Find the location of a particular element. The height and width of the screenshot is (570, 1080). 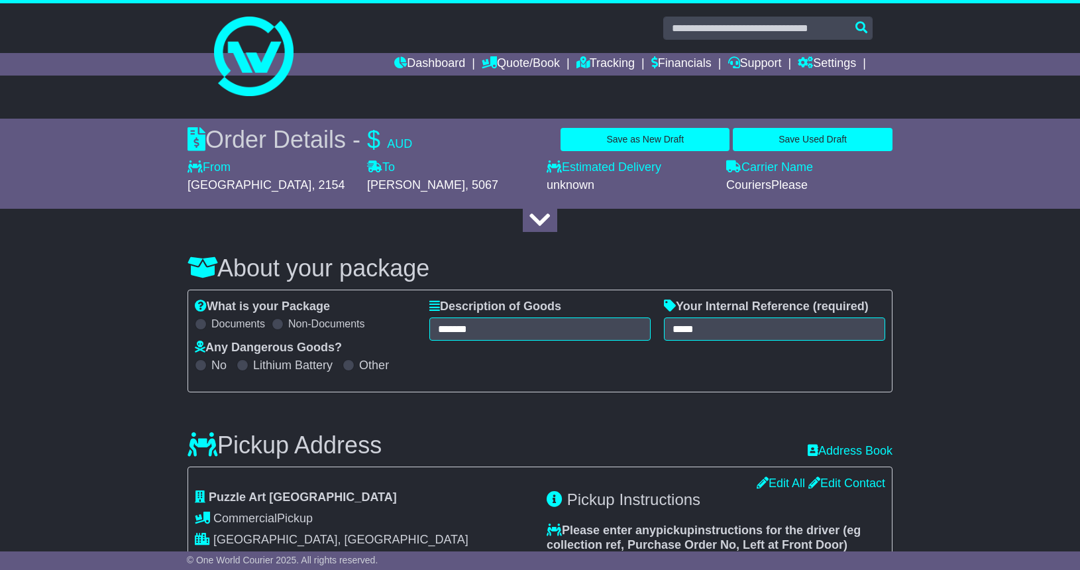

label: To is located at coordinates (381, 168).